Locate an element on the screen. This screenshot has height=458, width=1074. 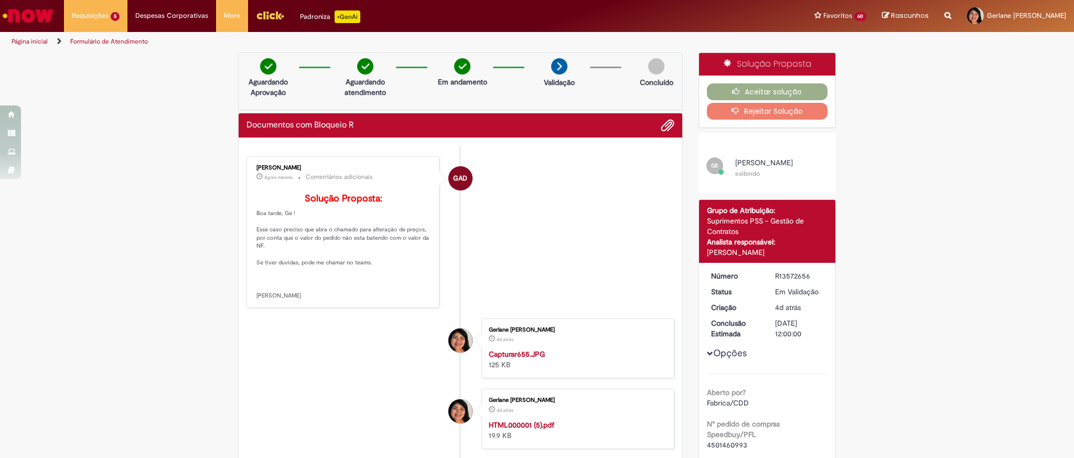
span: Requisições is located at coordinates (90, 16).